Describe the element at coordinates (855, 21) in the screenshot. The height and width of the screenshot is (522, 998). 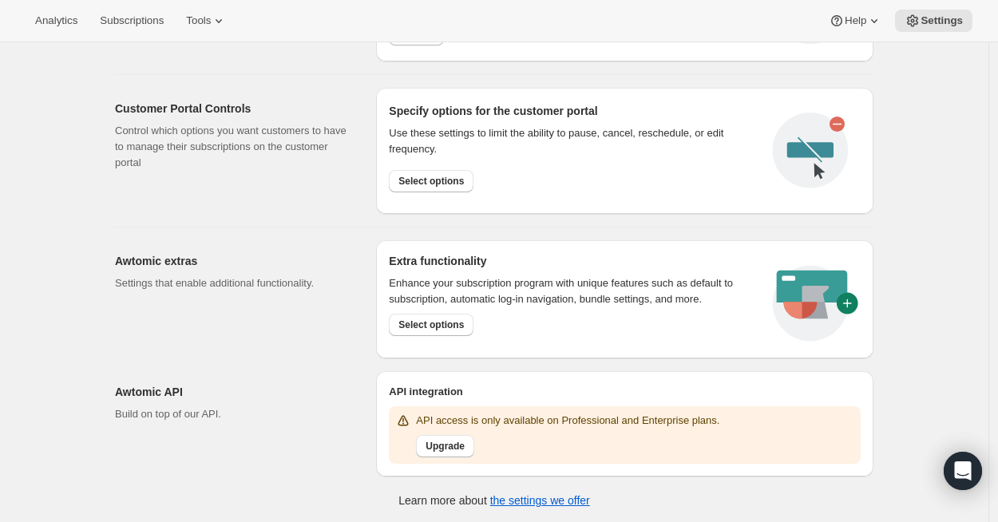
I see `button: Help` at that location.